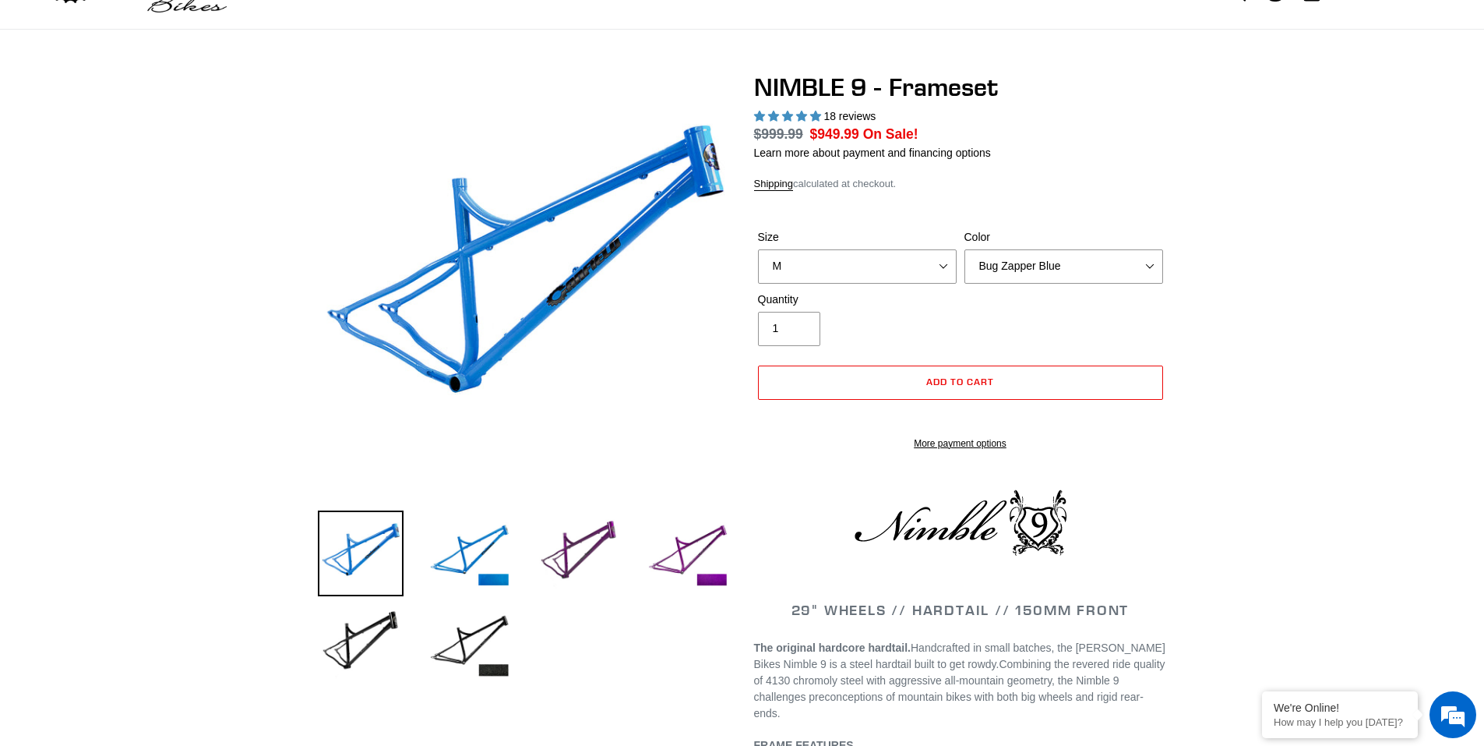 This screenshot has height=746, width=1484. What do you see at coordinates (961, 443) in the screenshot?
I see `a: More payment options` at bounding box center [961, 443].